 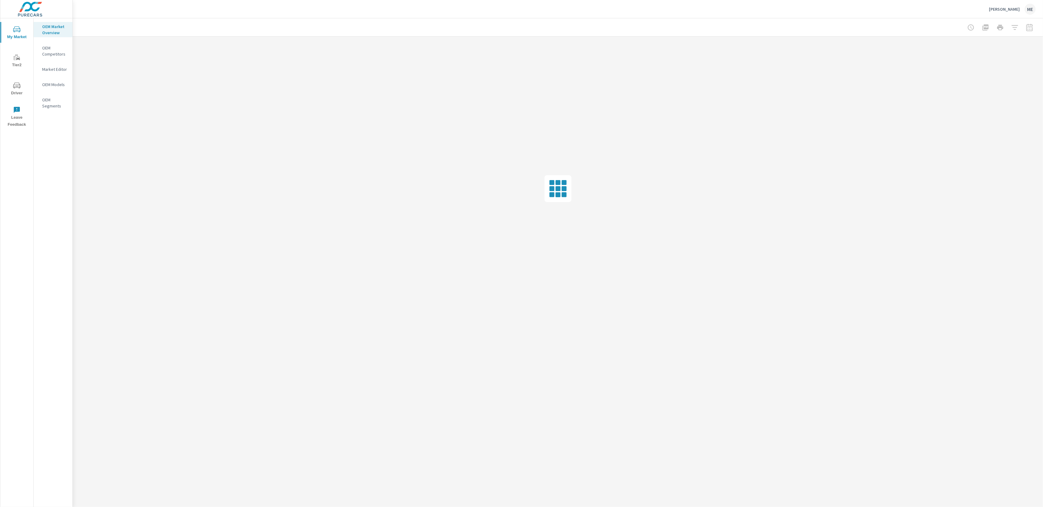 What do you see at coordinates (17, 61) in the screenshot?
I see `span: Tier2` at bounding box center [17, 61].